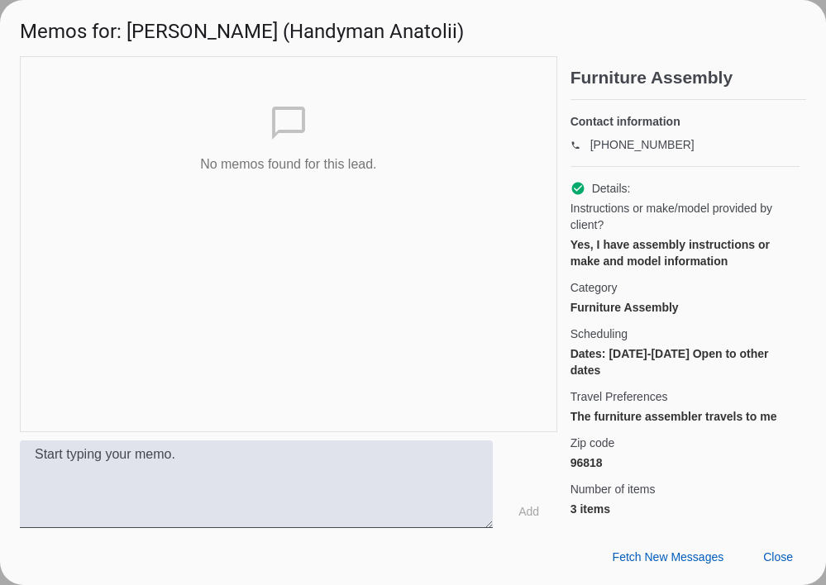  What do you see at coordinates (778, 557) in the screenshot?
I see `span: Close` at bounding box center [778, 557].